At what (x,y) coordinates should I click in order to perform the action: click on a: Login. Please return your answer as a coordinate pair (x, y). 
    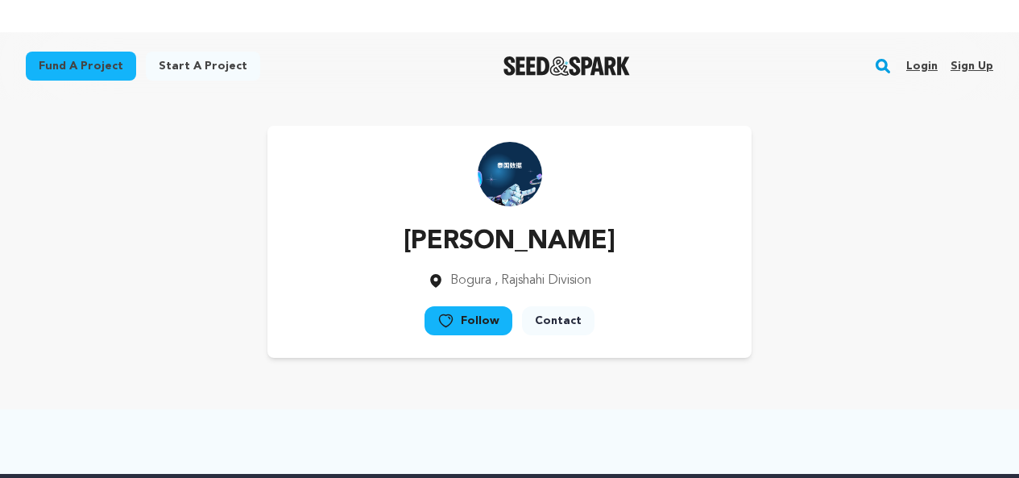
    Looking at the image, I should click on (922, 66).